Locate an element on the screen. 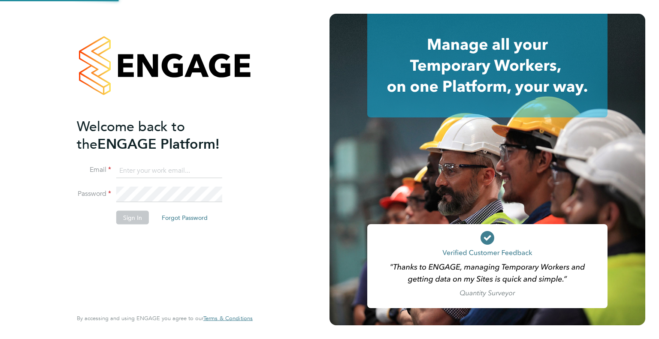  button: Sign In is located at coordinates (132, 218).